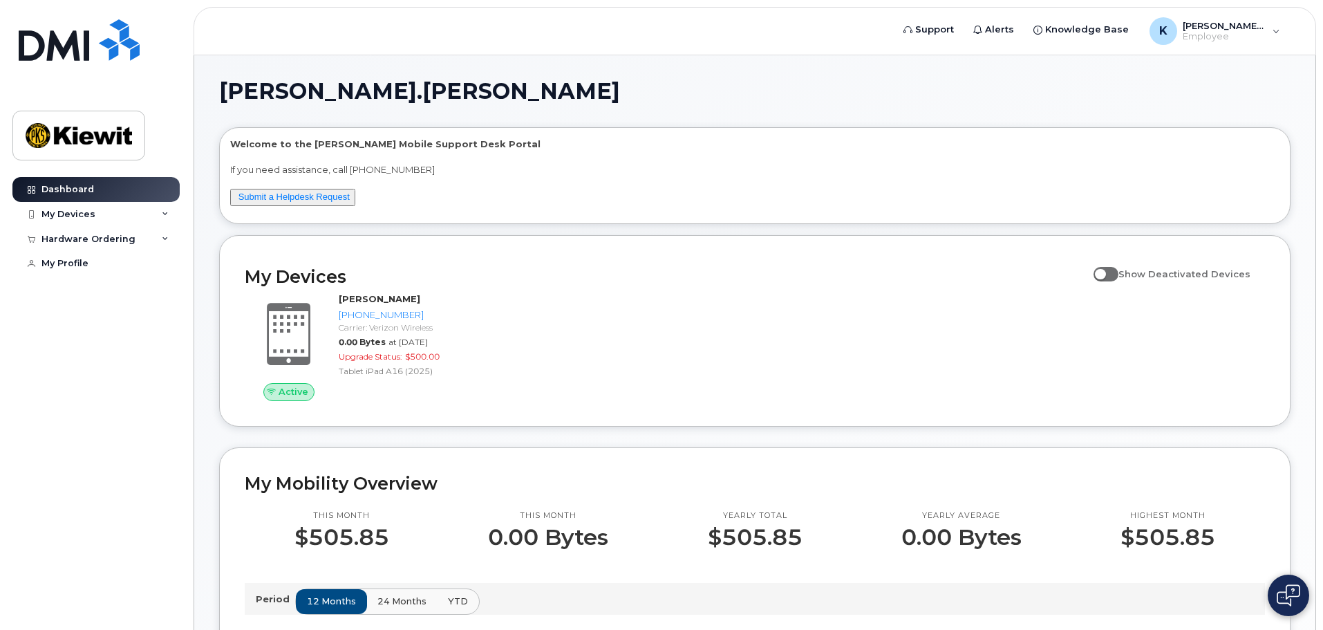 The height and width of the screenshot is (630, 1323). I want to click on span: 24 months, so click(402, 601).